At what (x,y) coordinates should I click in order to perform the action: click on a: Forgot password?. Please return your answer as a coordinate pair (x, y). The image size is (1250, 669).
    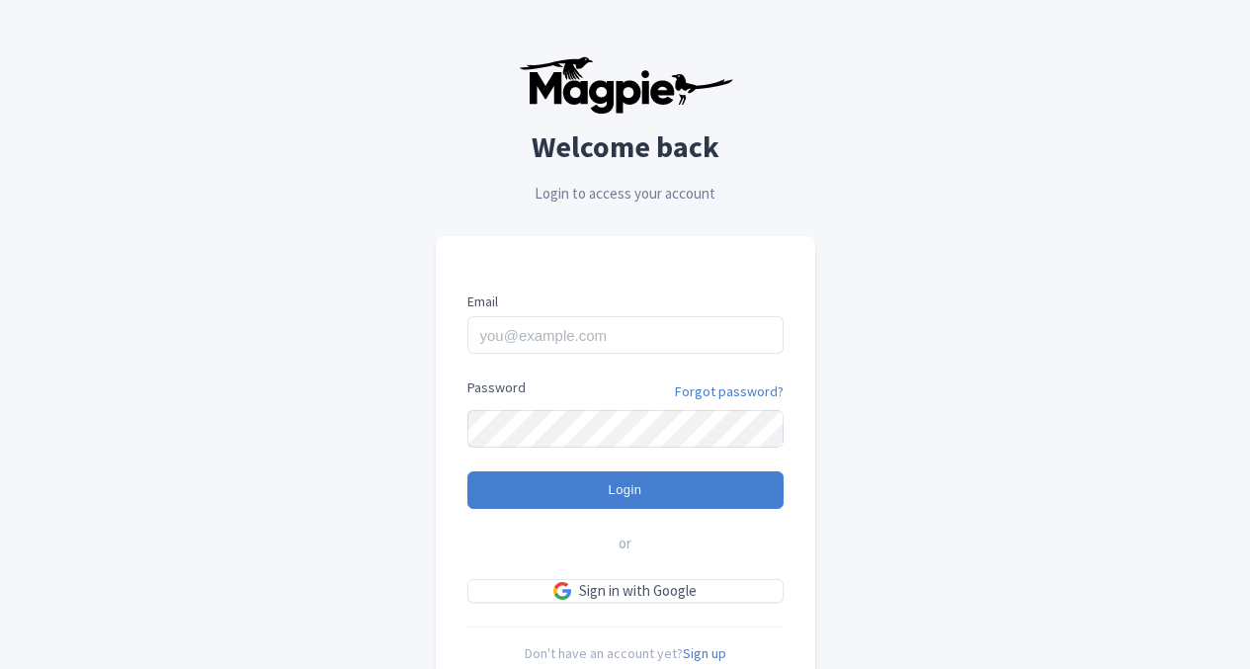
    Looking at the image, I should click on (729, 391).